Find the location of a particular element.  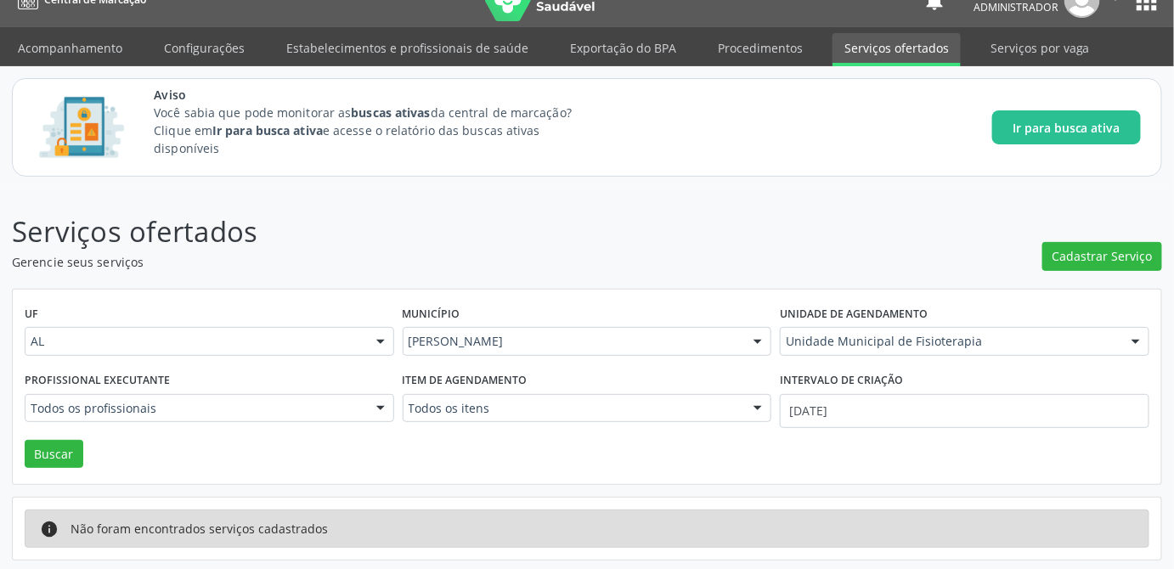

a: Serviços ofertados is located at coordinates (896, 49).